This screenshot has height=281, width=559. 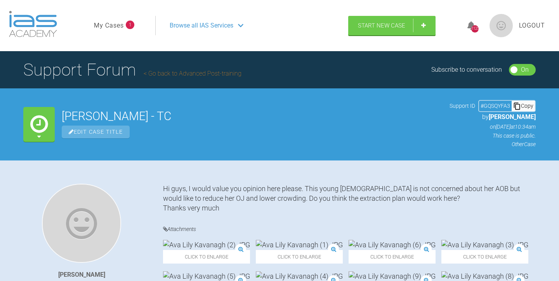 What do you see at coordinates (392, 245) in the screenshot?
I see `img: Ava Lily Kavanagh (6).JPG` at bounding box center [392, 245].